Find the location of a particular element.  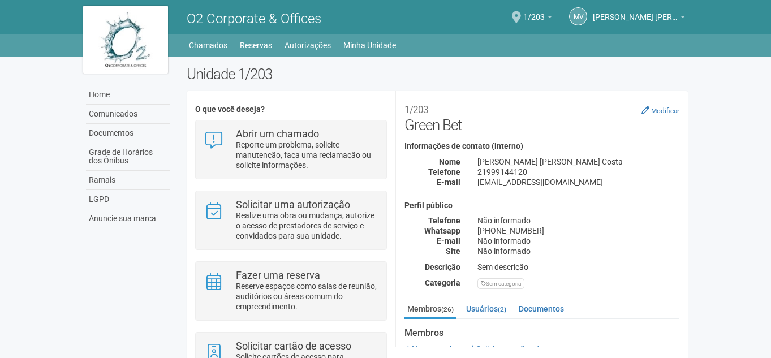

small: 1/203 is located at coordinates (416, 110).